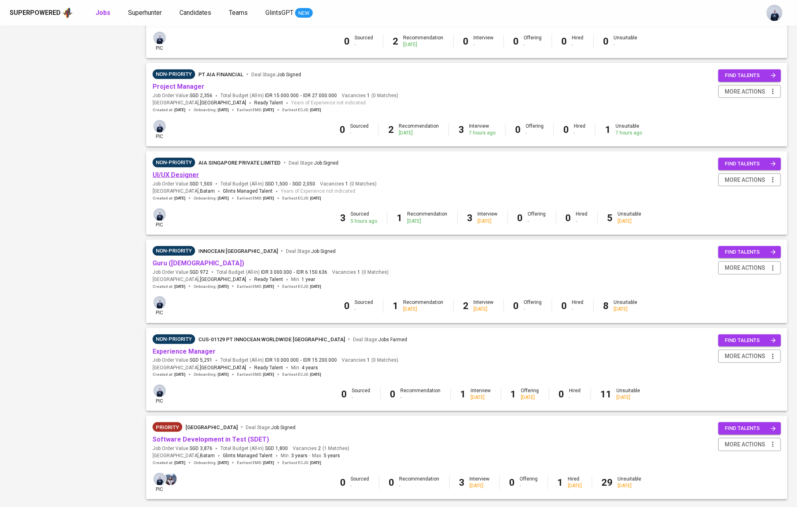 This screenshot has height=507, width=797. I want to click on span: Years of Experience not indicated., so click(329, 103).